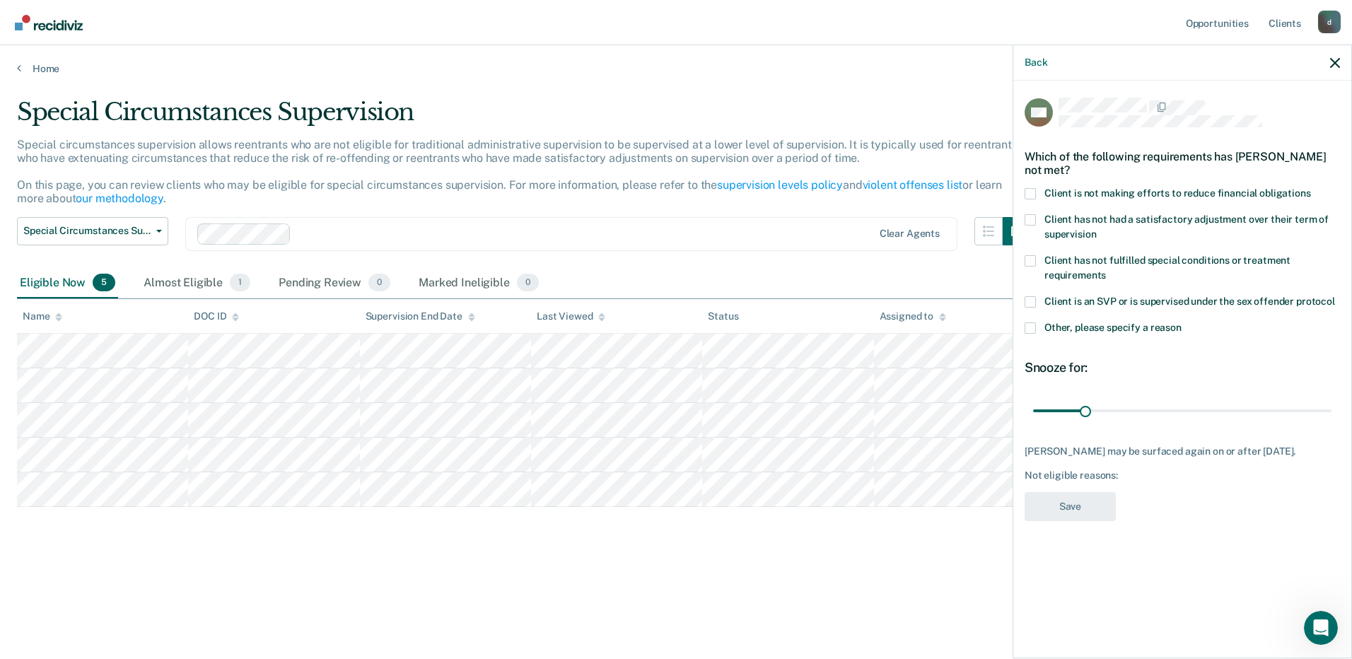  Describe the element at coordinates (1167, 267) in the screenshot. I see `span: Client has not fulfilled special conditions or treatment requirements` at that location.